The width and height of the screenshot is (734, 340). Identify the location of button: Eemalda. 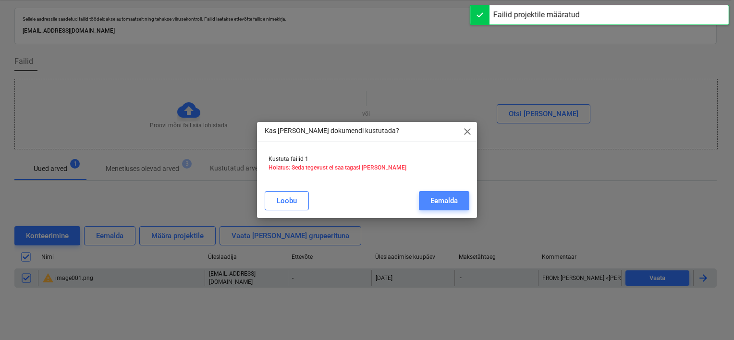
(444, 201).